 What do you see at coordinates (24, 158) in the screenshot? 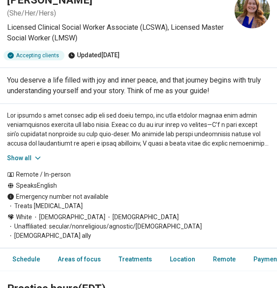
I see `button: Show all` at bounding box center [24, 158].